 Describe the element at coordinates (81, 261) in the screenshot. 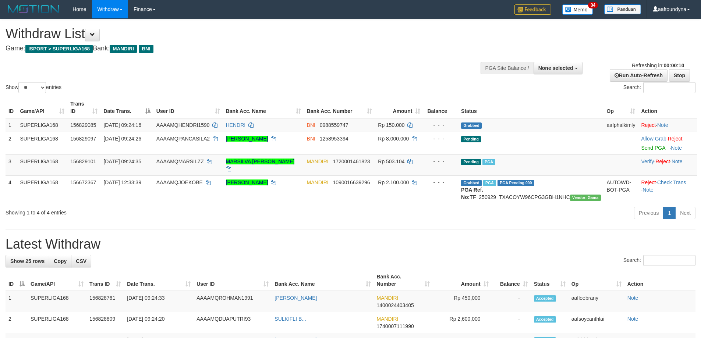

I see `a: CSV` at that location.